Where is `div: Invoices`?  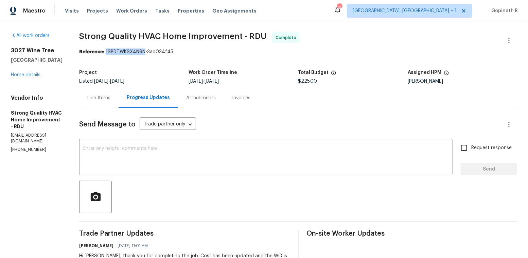 div: Invoices is located at coordinates (241, 98).